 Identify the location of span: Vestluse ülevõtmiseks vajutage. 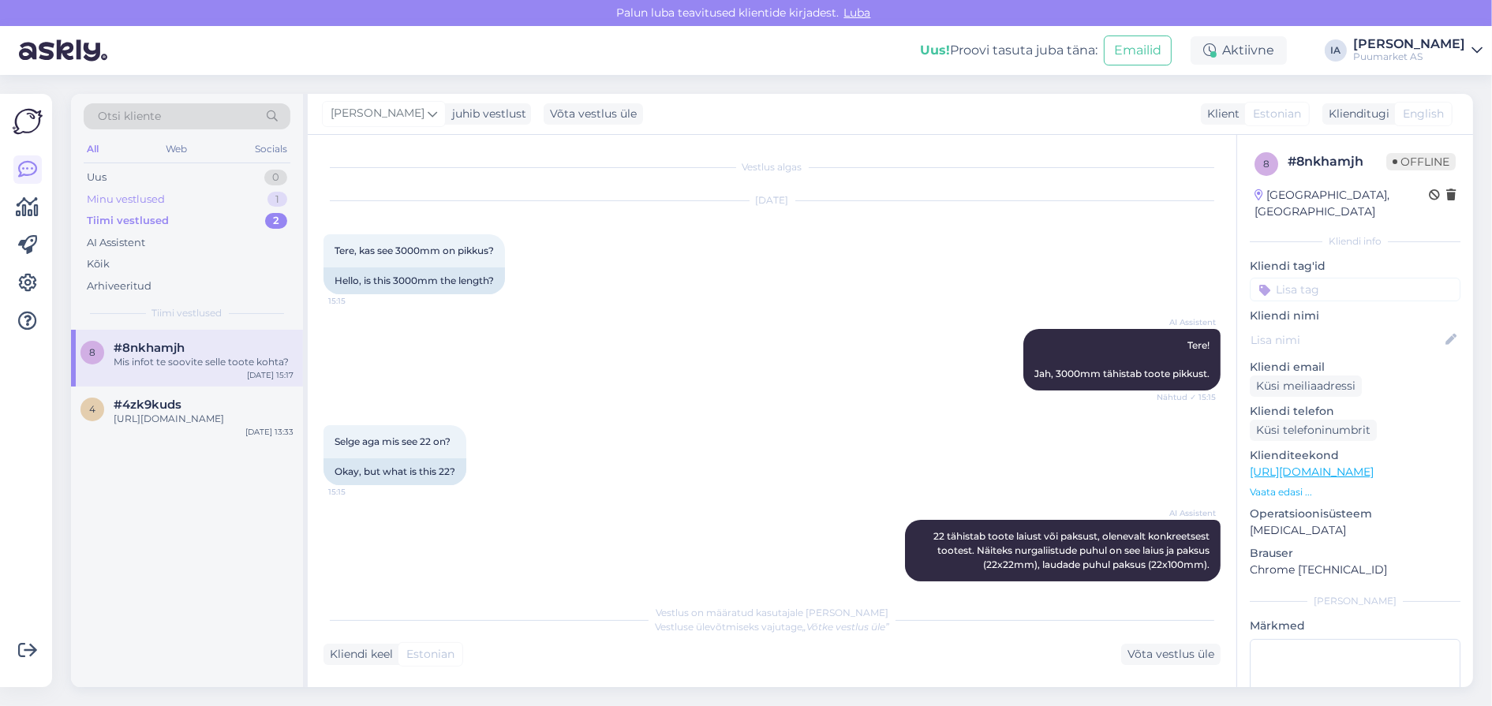
(772, 627).